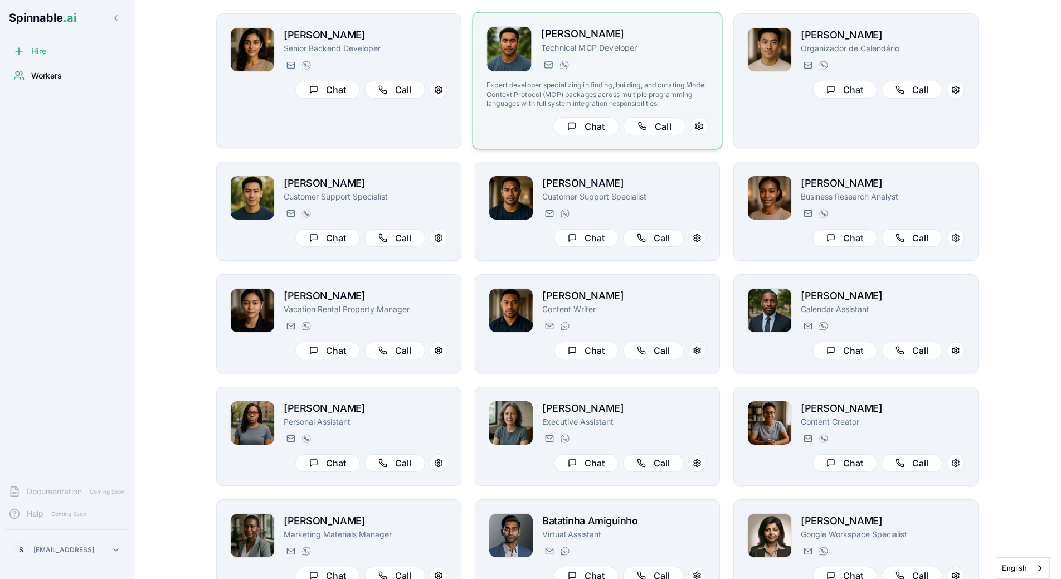  Describe the element at coordinates (38, 51) in the screenshot. I see `span: Hire` at that location.